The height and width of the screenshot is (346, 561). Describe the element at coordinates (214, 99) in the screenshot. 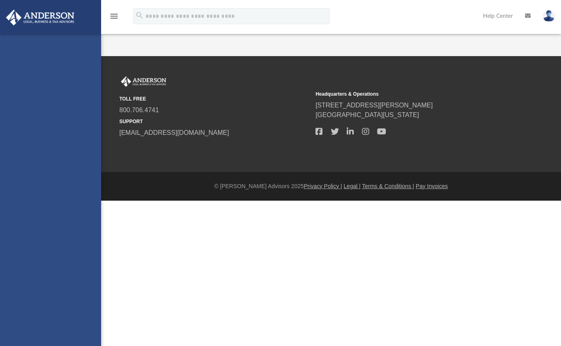

I see `small: TOLL FREE` at that location.